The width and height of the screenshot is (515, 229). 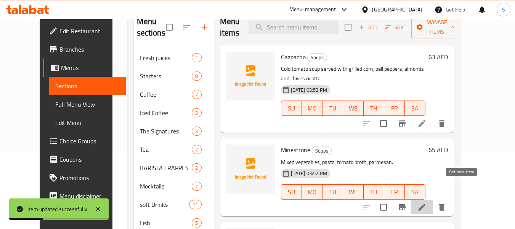 I want to click on span: Promotions, so click(x=90, y=177).